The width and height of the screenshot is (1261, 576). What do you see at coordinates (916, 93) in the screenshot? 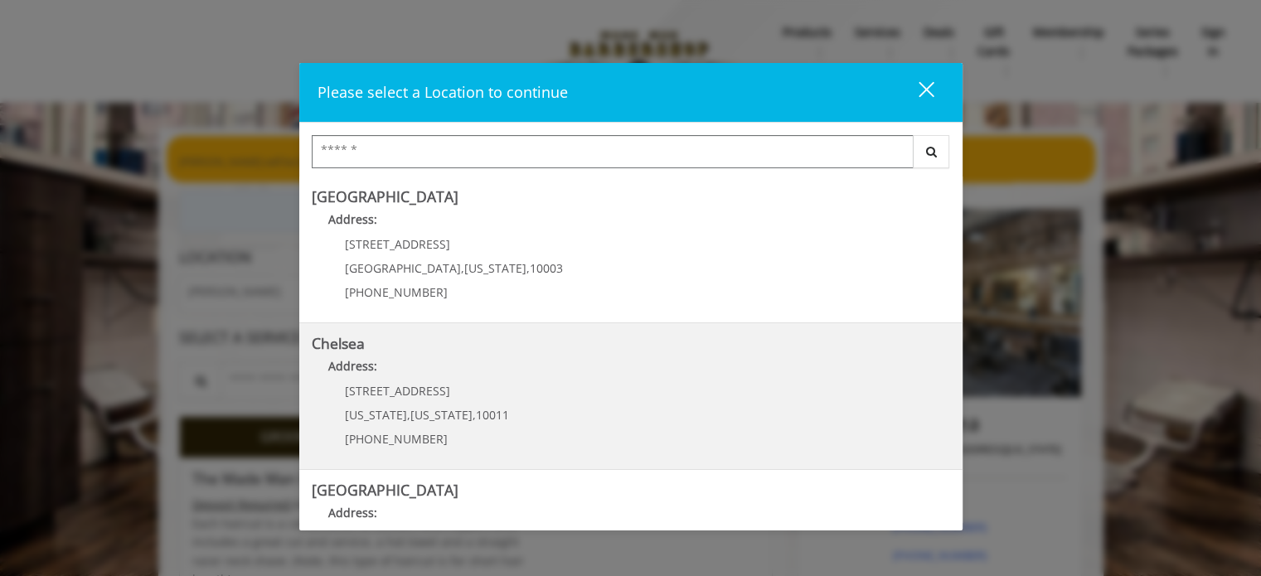
I see `div: close dialog` at bounding box center [916, 93].